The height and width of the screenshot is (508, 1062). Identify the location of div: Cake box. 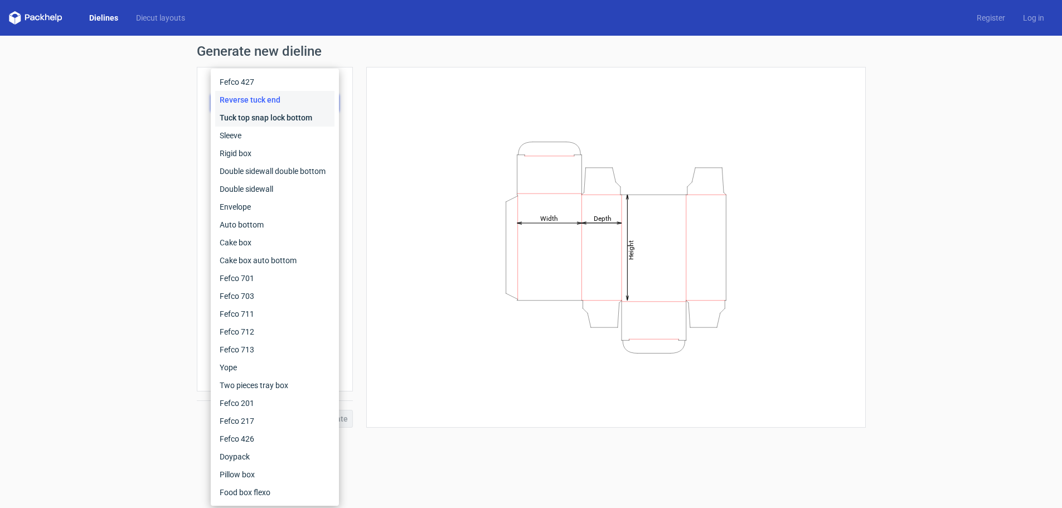
(275, 242).